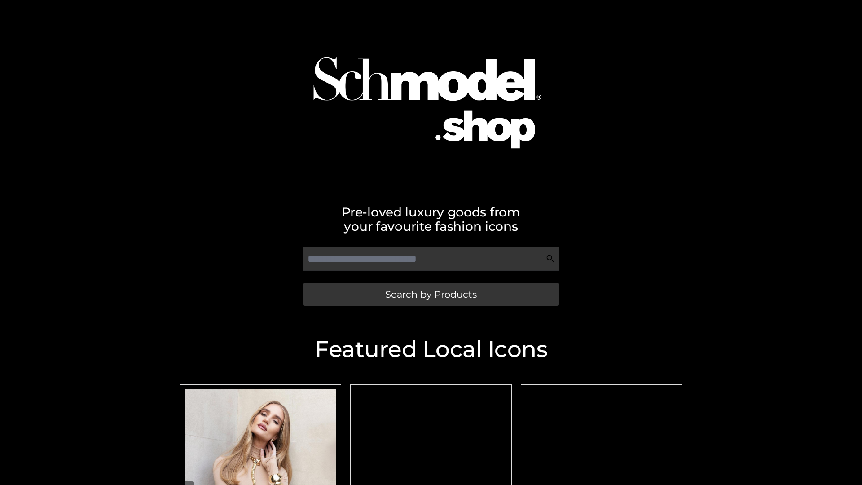  What do you see at coordinates (550, 259) in the screenshot?
I see `img: Search Icon` at bounding box center [550, 259].